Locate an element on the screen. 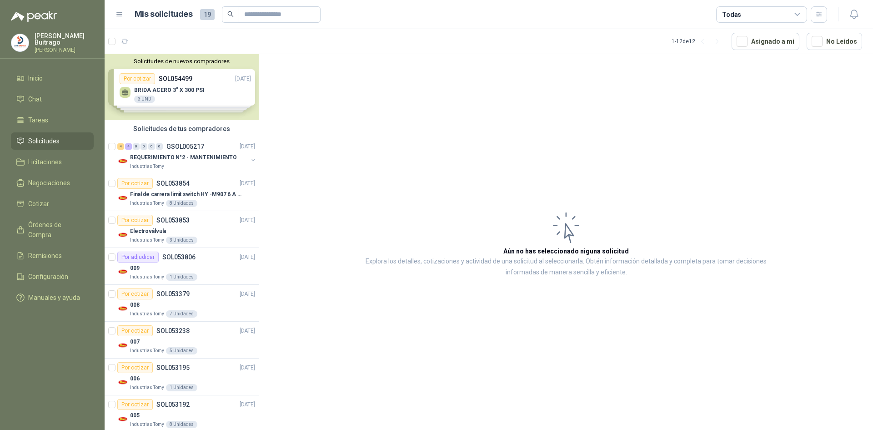 The image size is (873, 430). p: Explora los detalles, cotizaciones y actividad de una solicitud al seleccionarla. Obtén informaci... is located at coordinates (566, 267).